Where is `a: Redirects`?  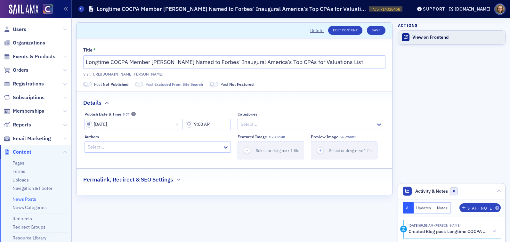
a: Redirects is located at coordinates (22, 218).